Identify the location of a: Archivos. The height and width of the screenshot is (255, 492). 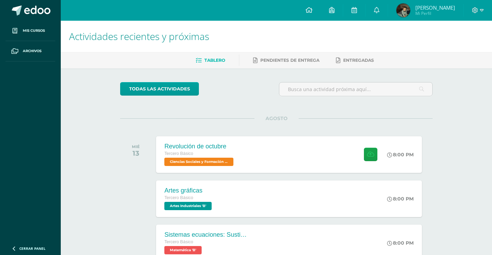
(30, 51).